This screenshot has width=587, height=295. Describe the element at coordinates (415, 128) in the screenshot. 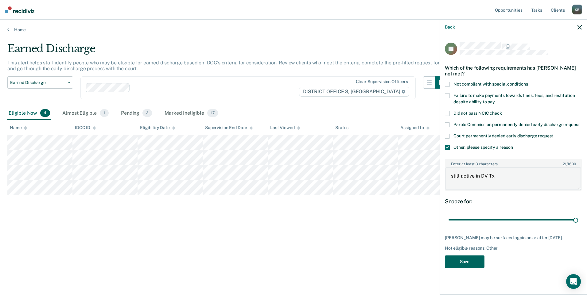

I see `div: Assigned to` at that location.